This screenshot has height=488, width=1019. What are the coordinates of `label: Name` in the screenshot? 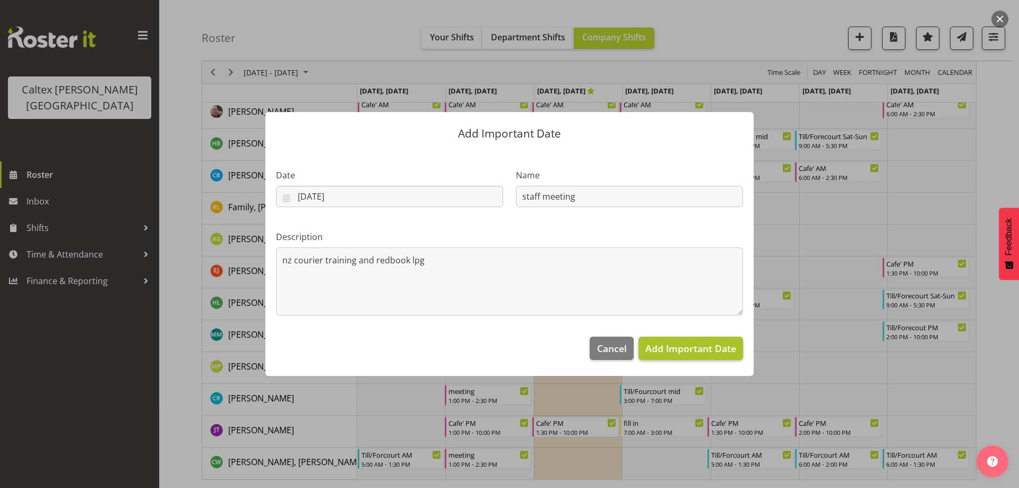 It's located at (629, 175).